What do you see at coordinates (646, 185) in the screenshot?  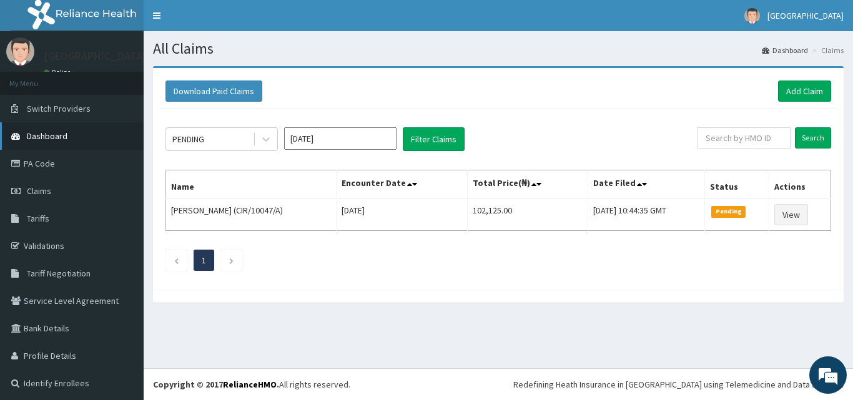 I see `th: Date Filed` at bounding box center [646, 185].